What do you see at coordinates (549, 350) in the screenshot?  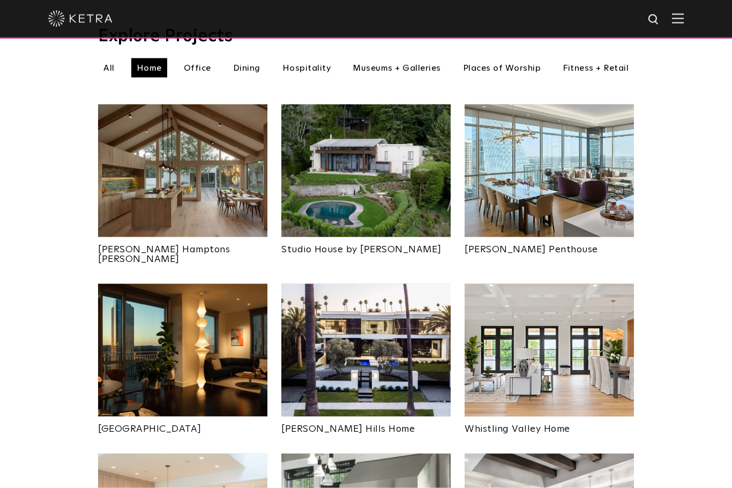 I see `img: New-Project-Page-hero-(3x)_0022_9621-Whistling-Valley-Rd__010` at bounding box center [549, 350].